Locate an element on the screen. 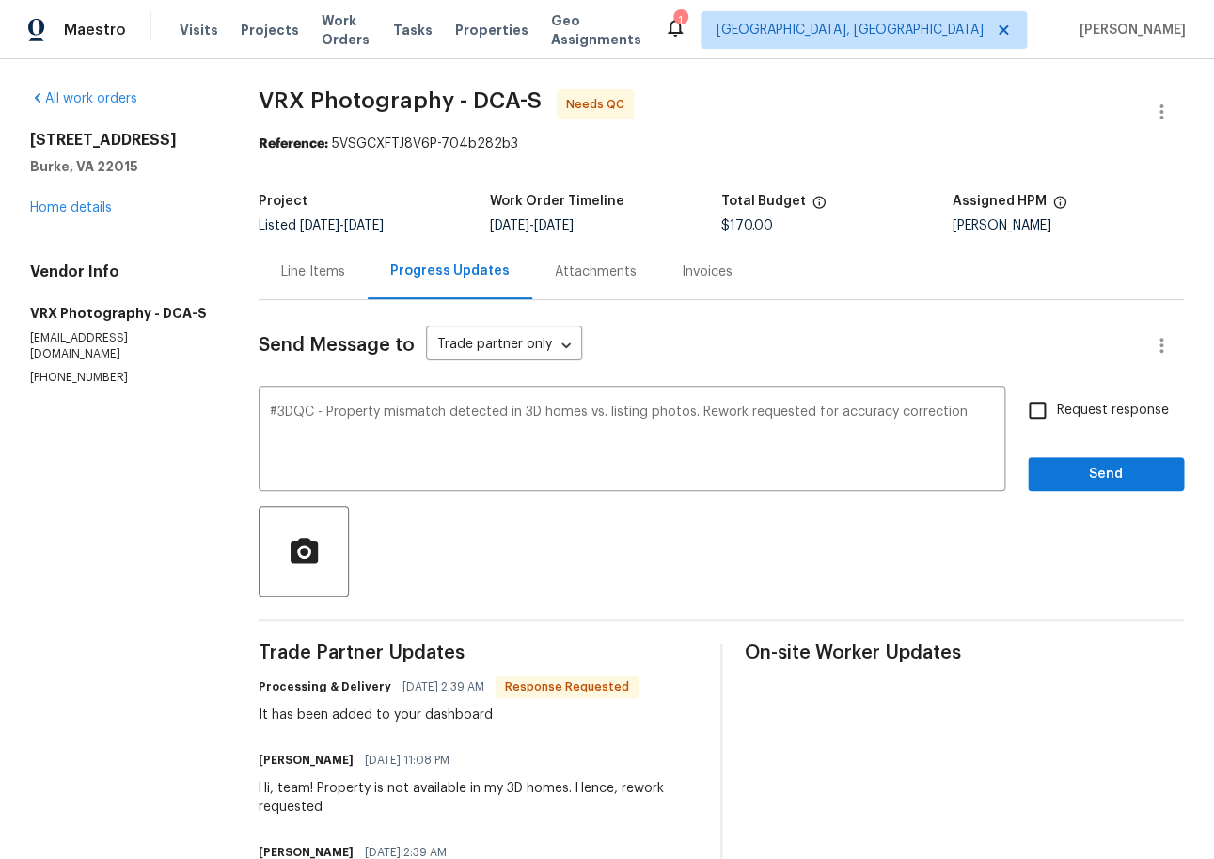 This screenshot has width=1214, height=859. div: Line Items is located at coordinates (313, 272).